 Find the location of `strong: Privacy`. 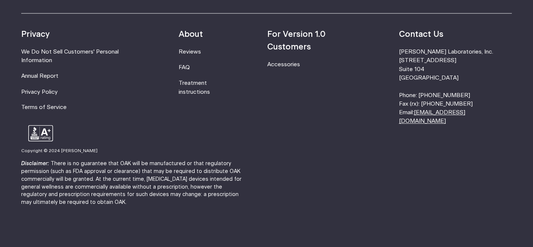

strong: Privacy is located at coordinates (35, 34).